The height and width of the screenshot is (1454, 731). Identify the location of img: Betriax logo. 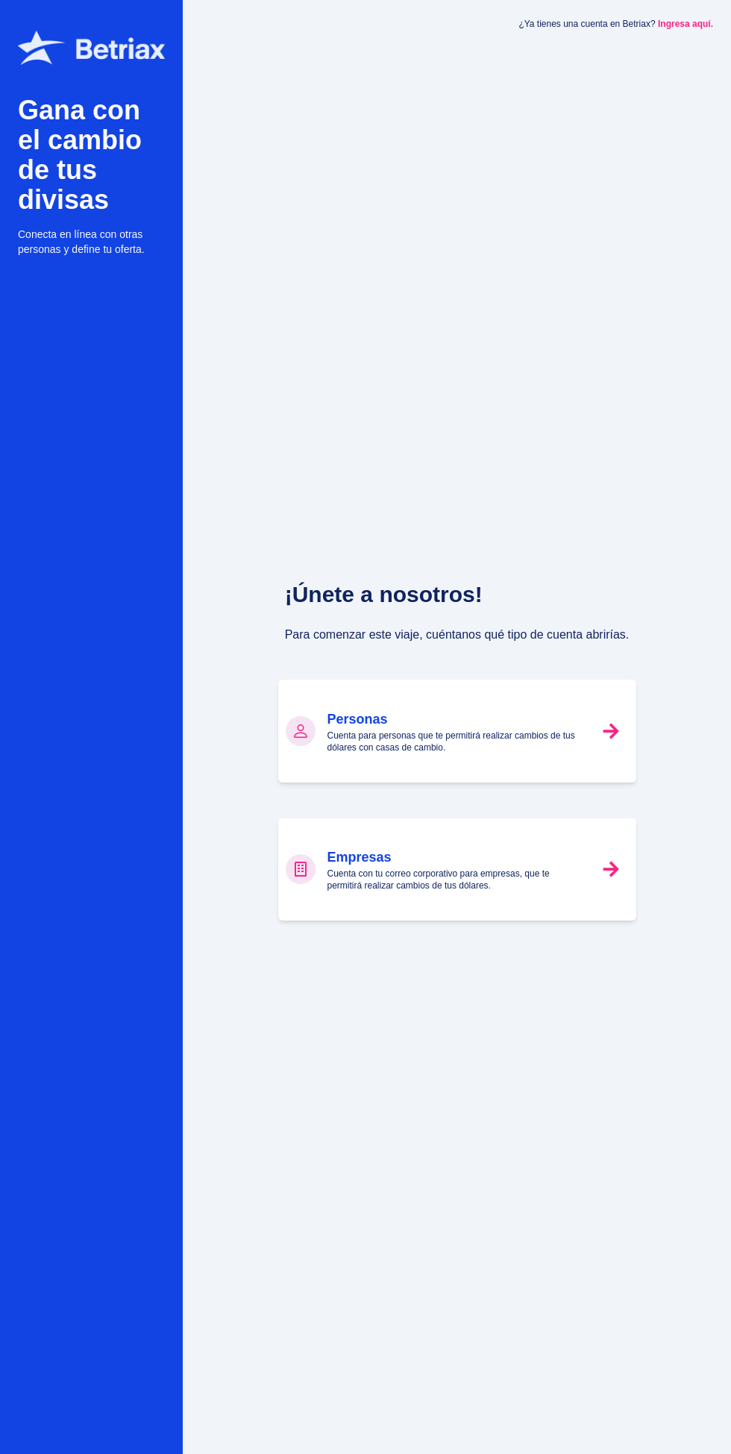
(91, 48).